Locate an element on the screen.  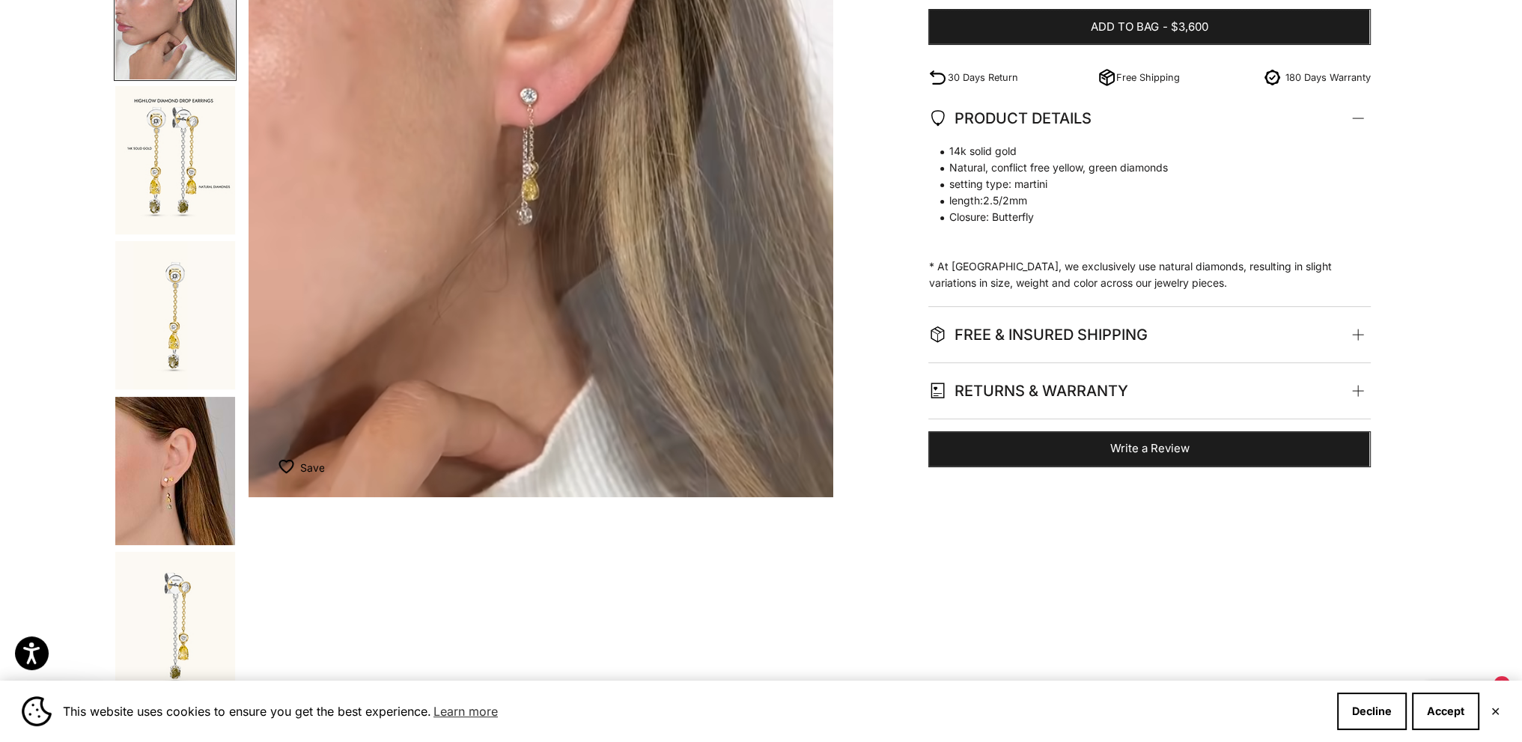
span: $3,600 is located at coordinates (1189, 27).